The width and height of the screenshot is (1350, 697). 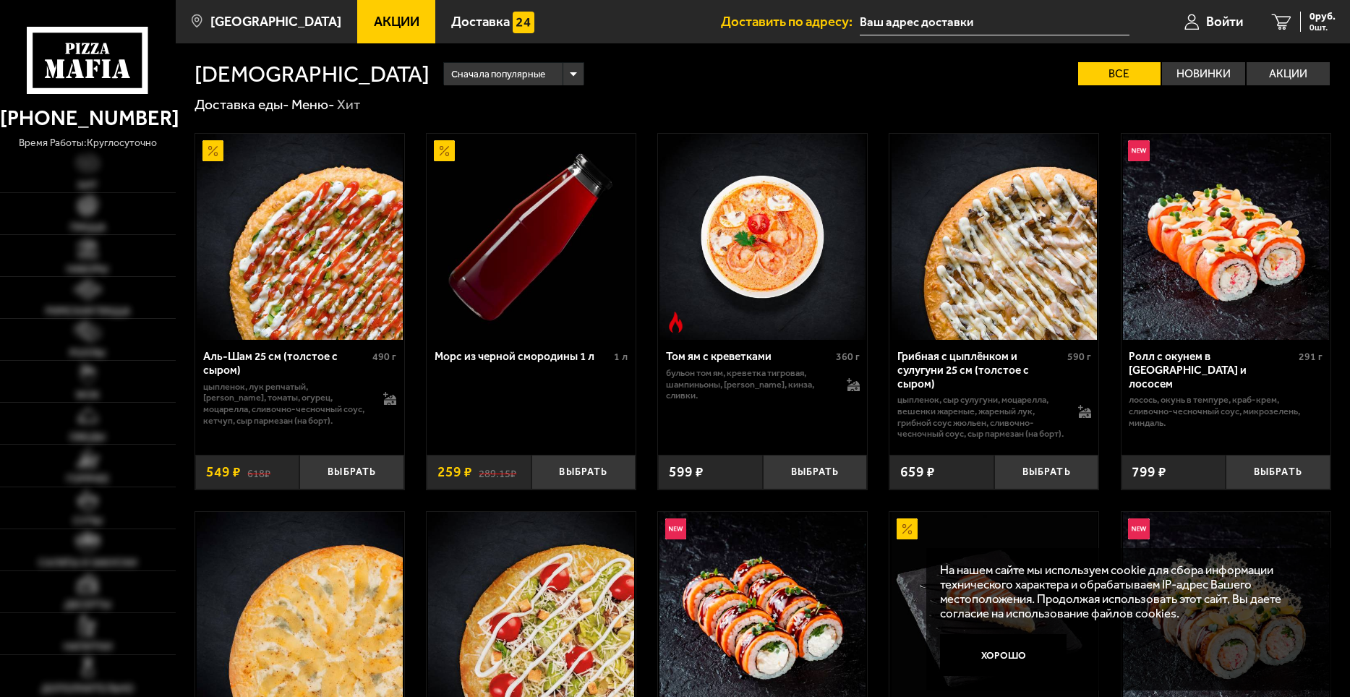 What do you see at coordinates (286, 363) in the screenshot?
I see `div: Аль-Шам 25 см (толстое с сыром)` at bounding box center [286, 363].